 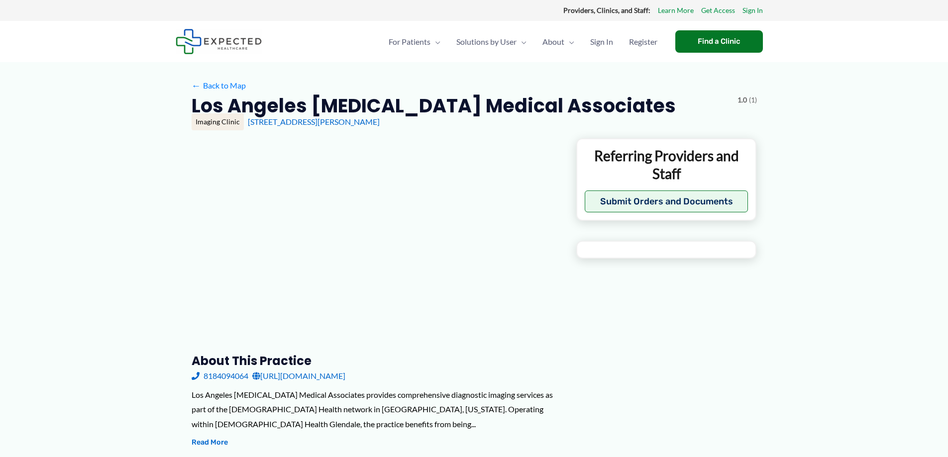 What do you see at coordinates (523, 42) in the screenshot?
I see `nav: Primary Site Navigation` at bounding box center [523, 42].